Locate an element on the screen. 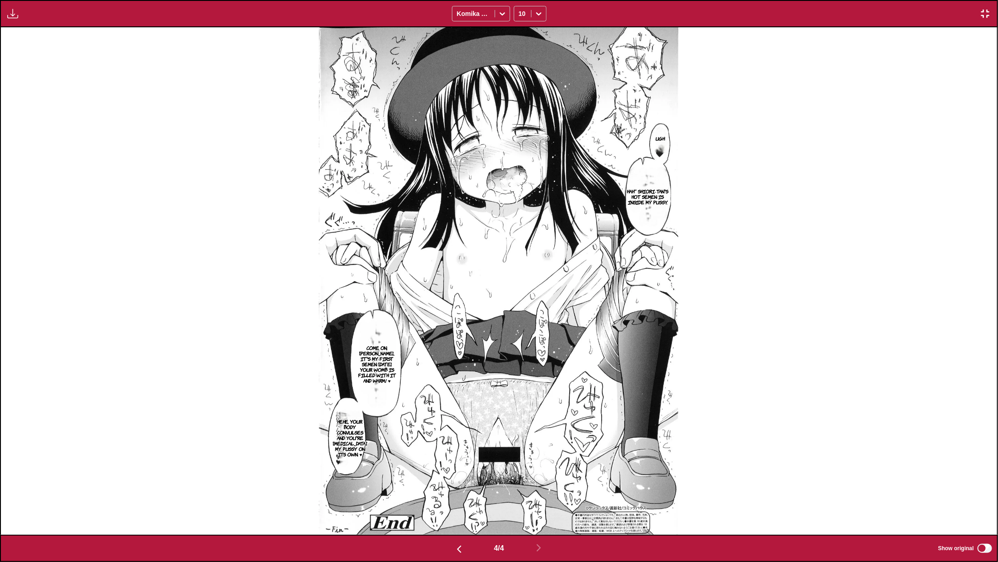  span: 4 / 4 is located at coordinates (499, 548).